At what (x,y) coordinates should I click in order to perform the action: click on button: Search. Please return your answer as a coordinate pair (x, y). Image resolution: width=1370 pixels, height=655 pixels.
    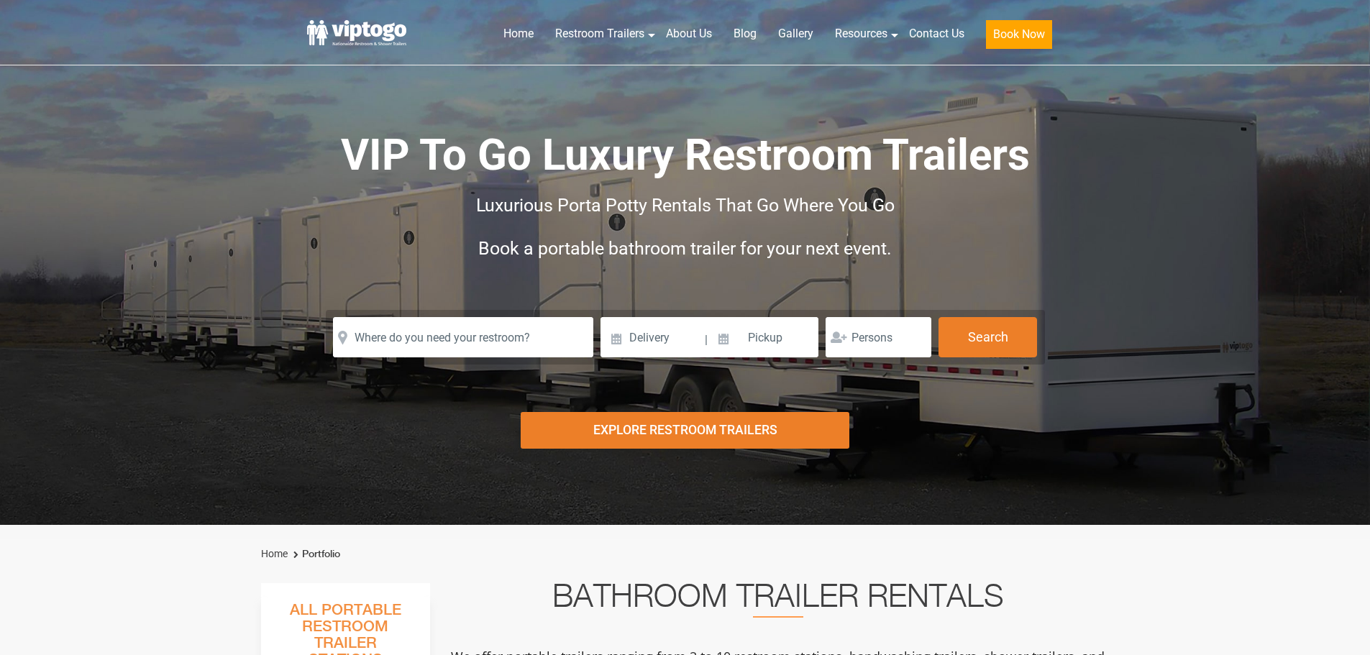
    Looking at the image, I should click on (987, 337).